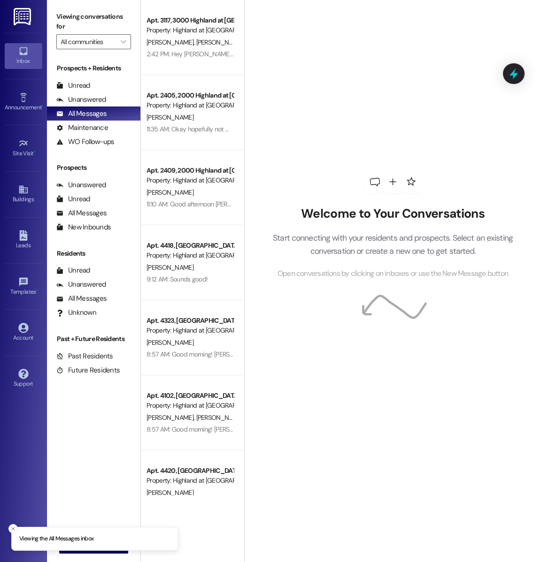 This screenshot has width=541, height=562. I want to click on a: Support, so click(23, 379).